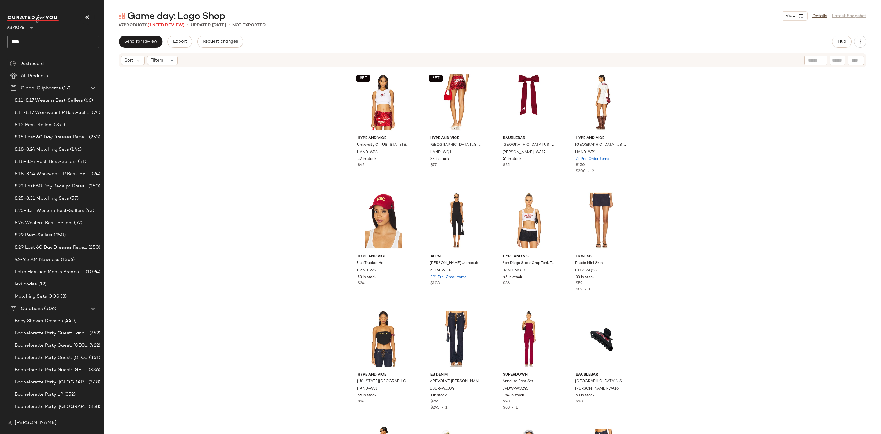 The width and height of the screenshot is (881, 434). What do you see at coordinates (791, 16) in the screenshot?
I see `span: View` at bounding box center [791, 16].